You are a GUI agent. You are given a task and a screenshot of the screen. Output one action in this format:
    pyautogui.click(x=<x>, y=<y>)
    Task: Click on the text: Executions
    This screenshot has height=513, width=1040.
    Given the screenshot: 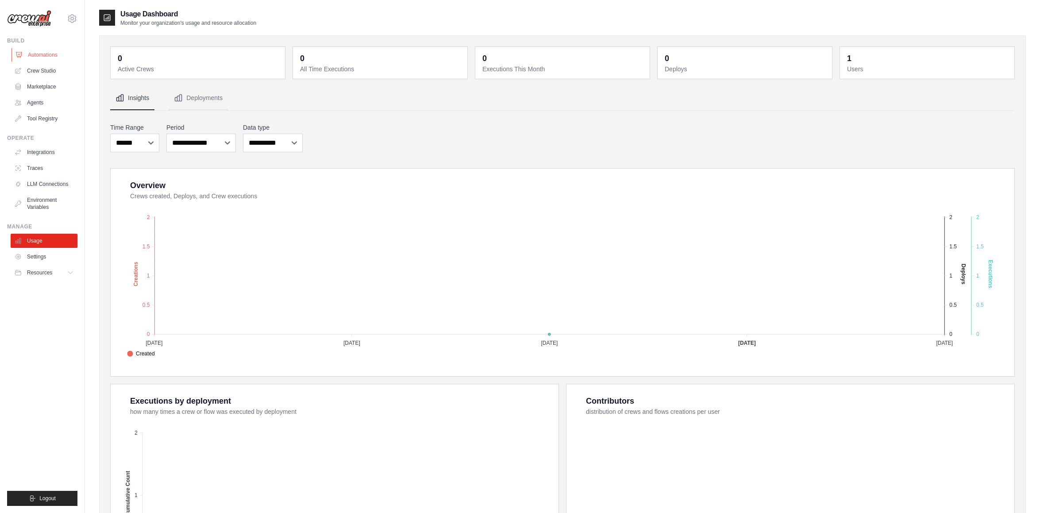 What is the action you would take?
    pyautogui.click(x=990, y=274)
    